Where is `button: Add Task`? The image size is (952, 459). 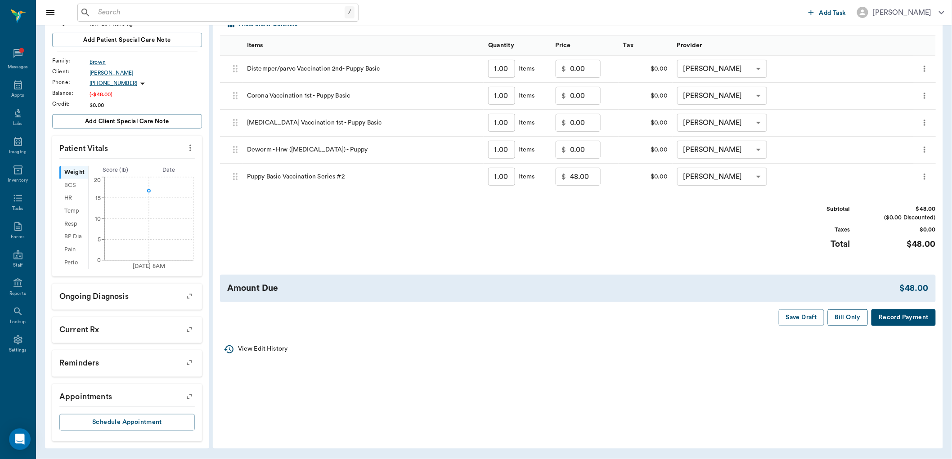
button: Add Task is located at coordinates (827, 12).